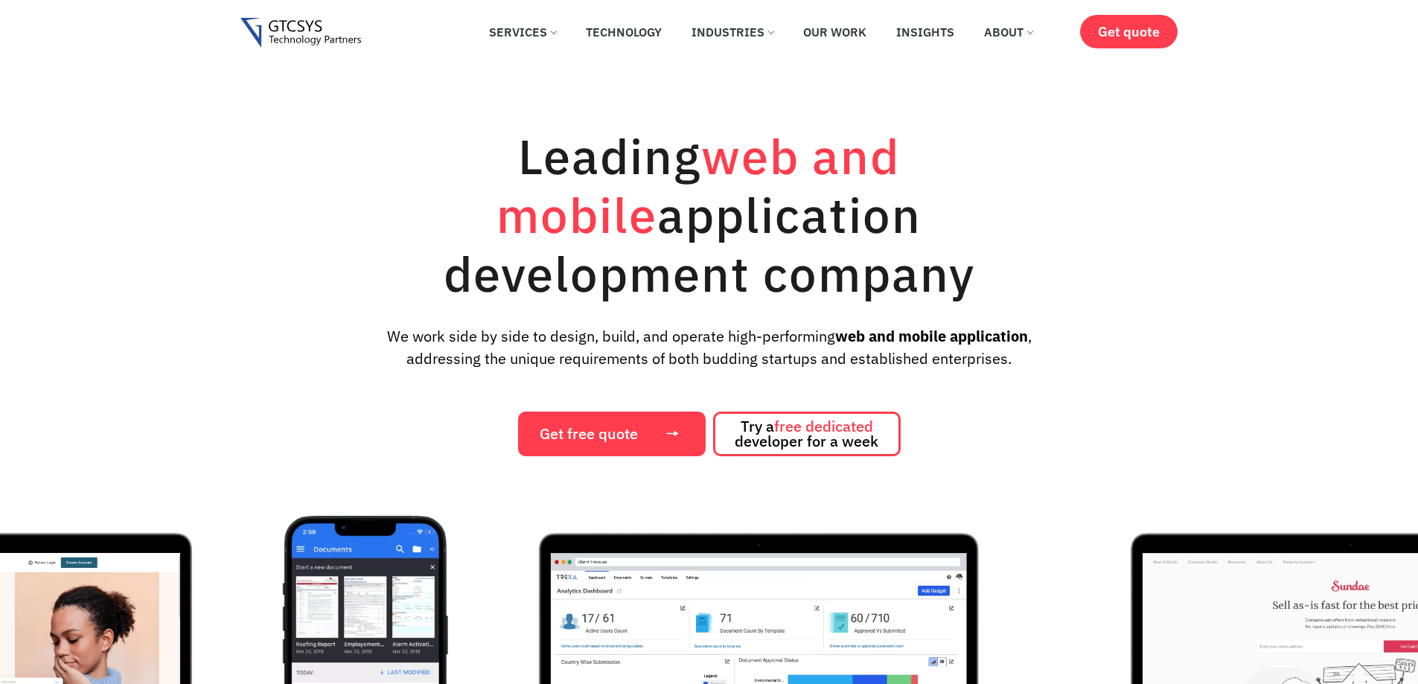 This screenshot has width=1418, height=684. What do you see at coordinates (523, 32) in the screenshot?
I see `a: Services` at bounding box center [523, 32].